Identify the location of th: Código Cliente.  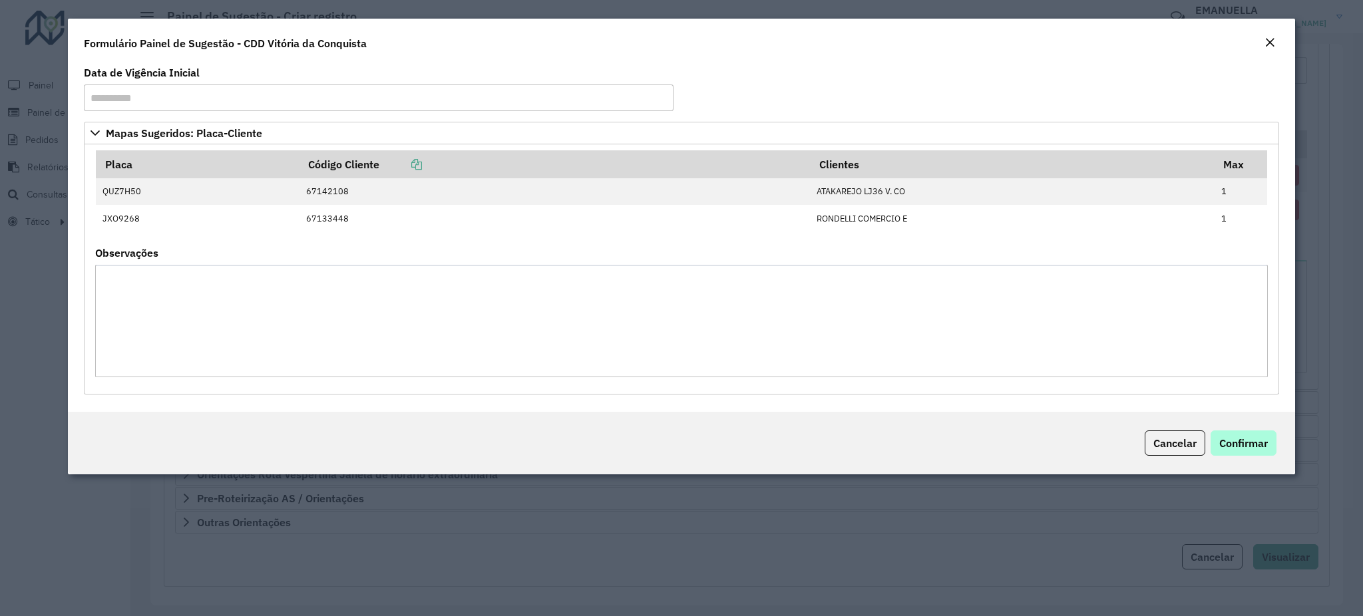
(554, 164).